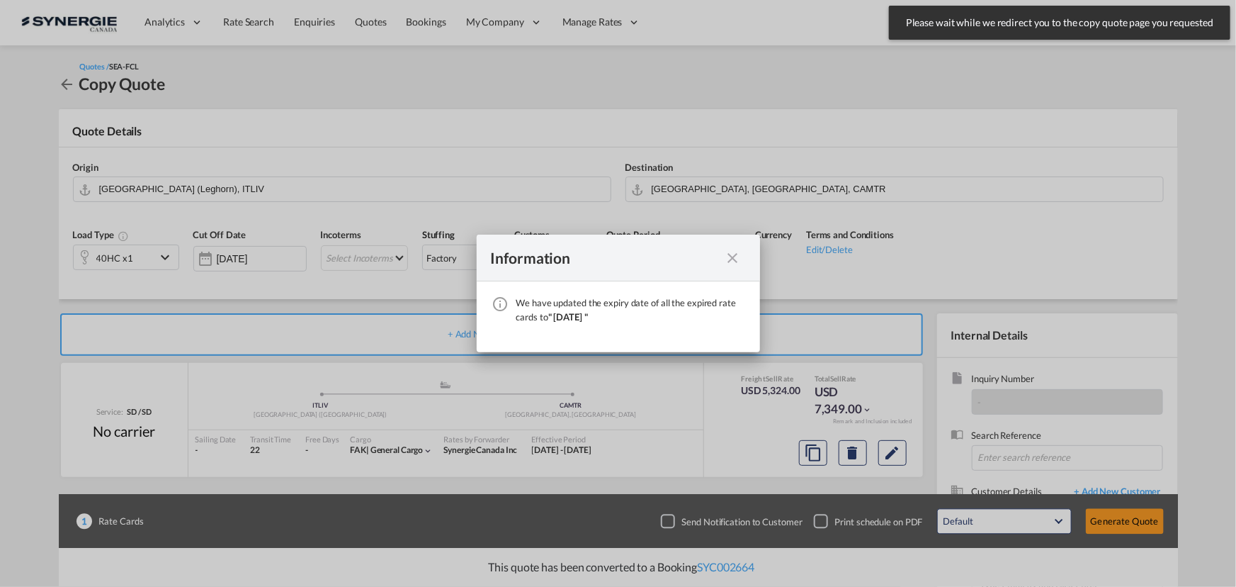  I want to click on md-icon: icon-information-outline, so click(501, 304).